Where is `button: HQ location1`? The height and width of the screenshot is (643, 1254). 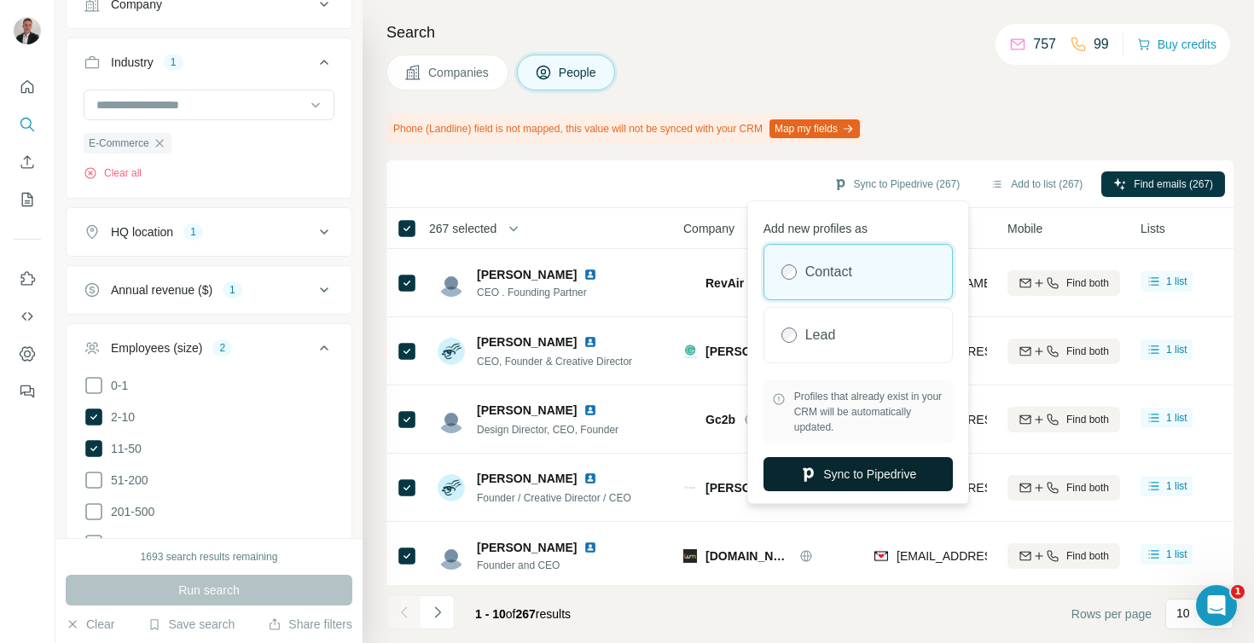
button: HQ location1 is located at coordinates (209, 232).